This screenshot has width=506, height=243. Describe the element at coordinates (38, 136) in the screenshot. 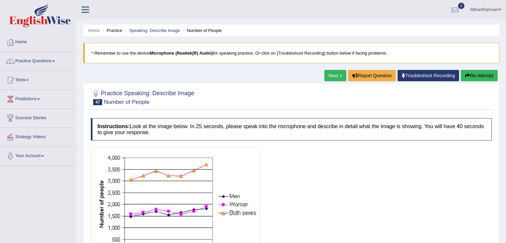

I see `a: Strategy Videos` at that location.